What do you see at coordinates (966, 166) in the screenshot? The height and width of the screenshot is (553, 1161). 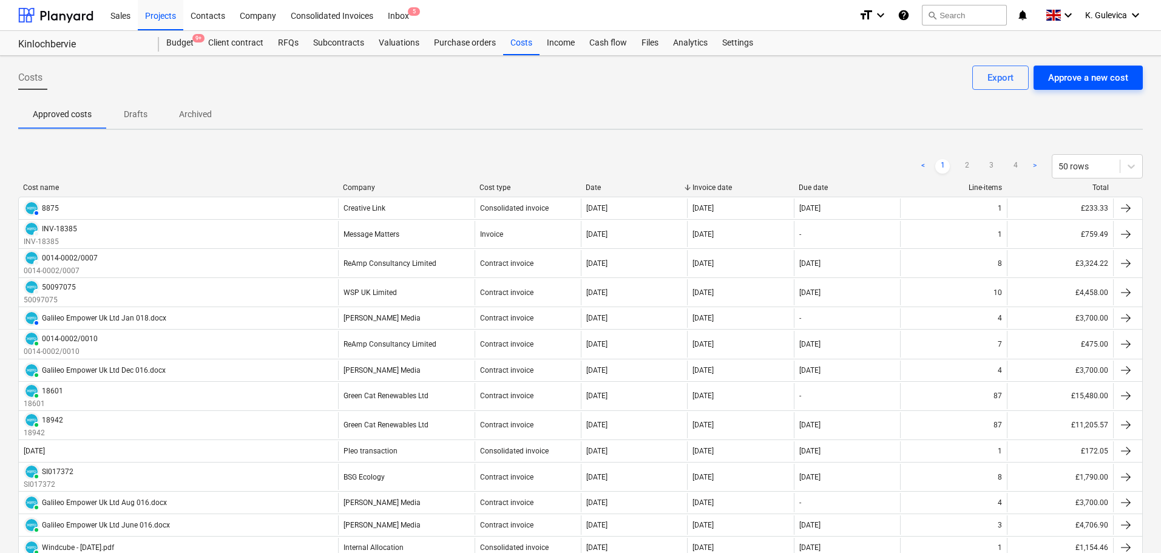 I see `a: Page 2` at bounding box center [966, 166].